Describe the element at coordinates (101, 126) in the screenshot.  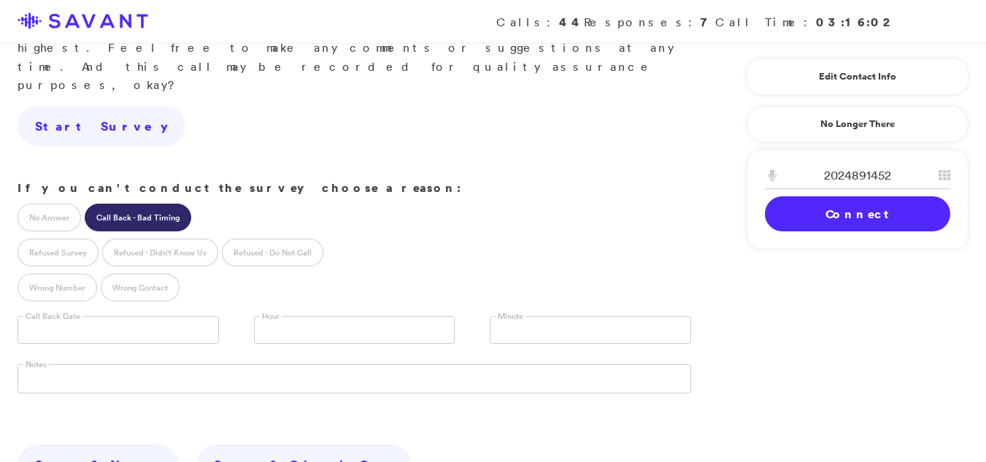
I see `a: Start Survey` at that location.